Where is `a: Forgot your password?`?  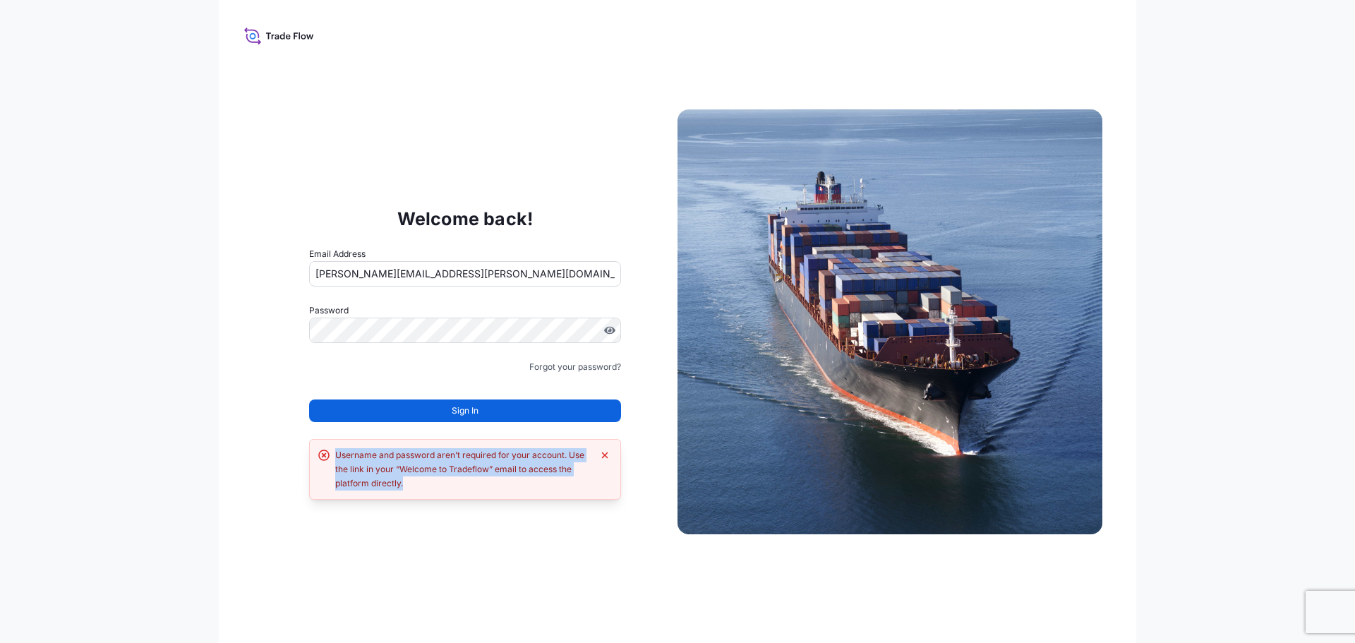 a: Forgot your password? is located at coordinates (575, 367).